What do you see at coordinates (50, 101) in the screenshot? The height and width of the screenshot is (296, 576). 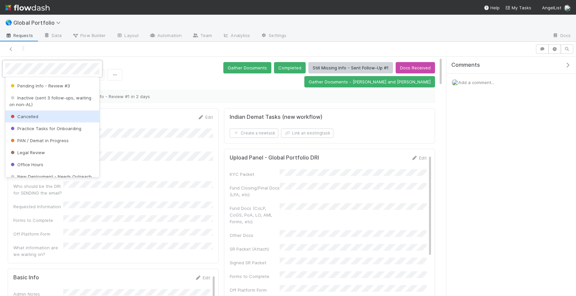 I see `span: Inactive (sent 3 follow-ups, waiting on non-AL)` at bounding box center [50, 101].